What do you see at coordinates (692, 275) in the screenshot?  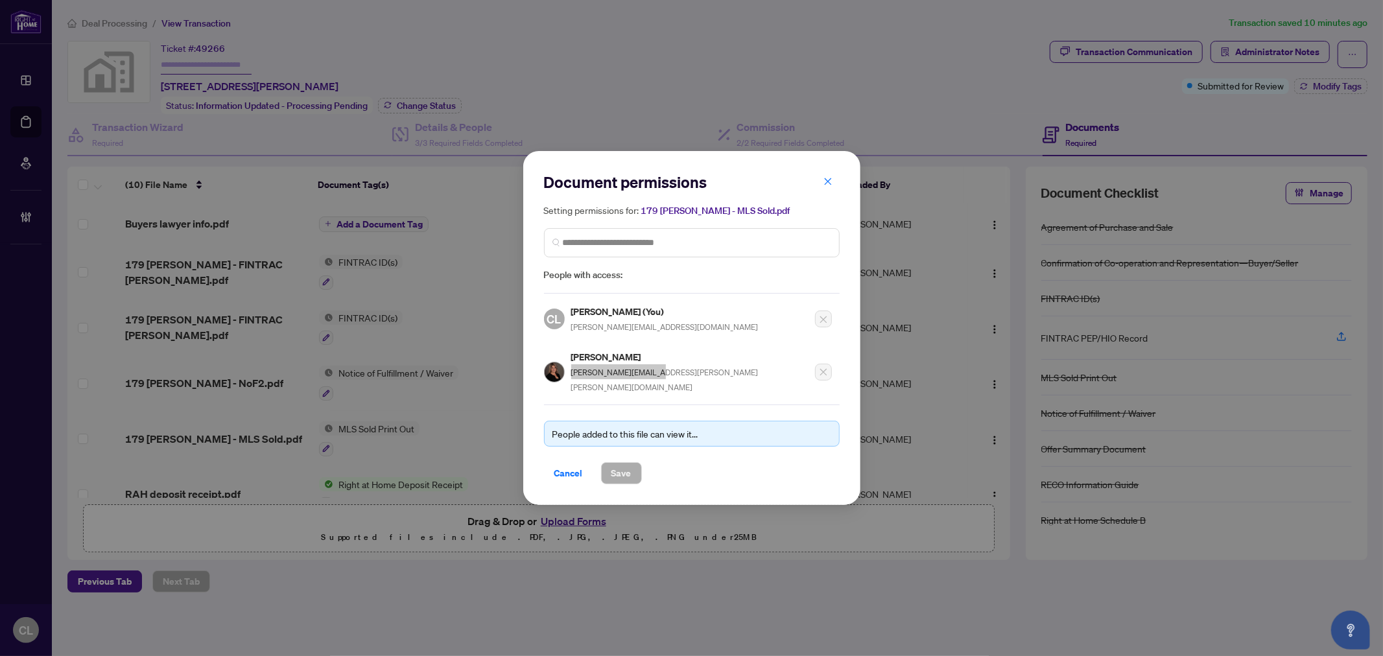 I see `span: People with access:` at bounding box center [692, 275].